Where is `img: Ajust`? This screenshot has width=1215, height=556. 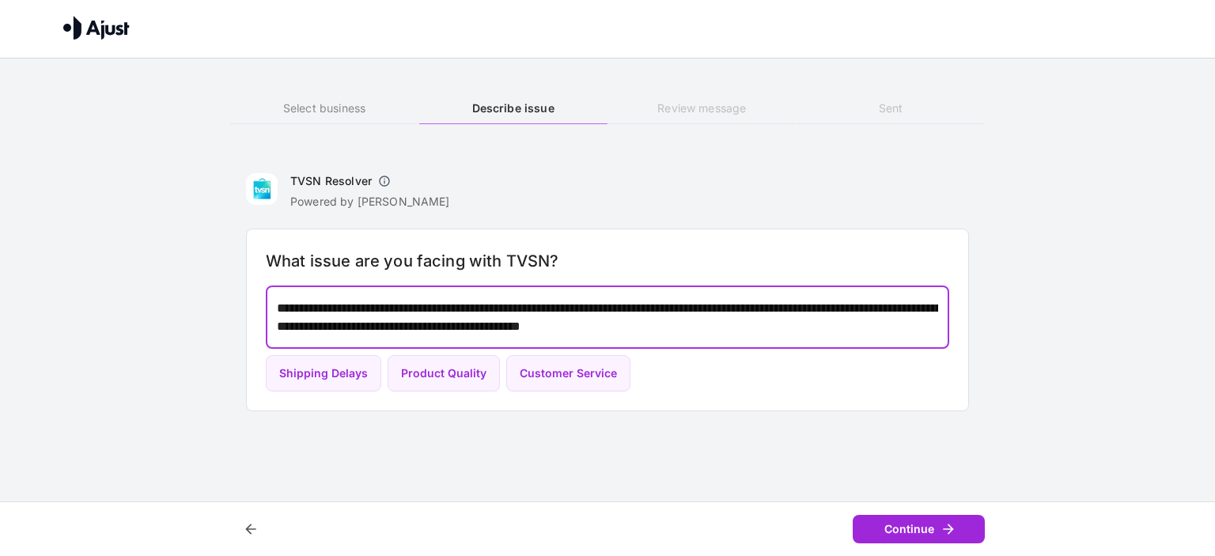
img: Ajust is located at coordinates (96, 28).